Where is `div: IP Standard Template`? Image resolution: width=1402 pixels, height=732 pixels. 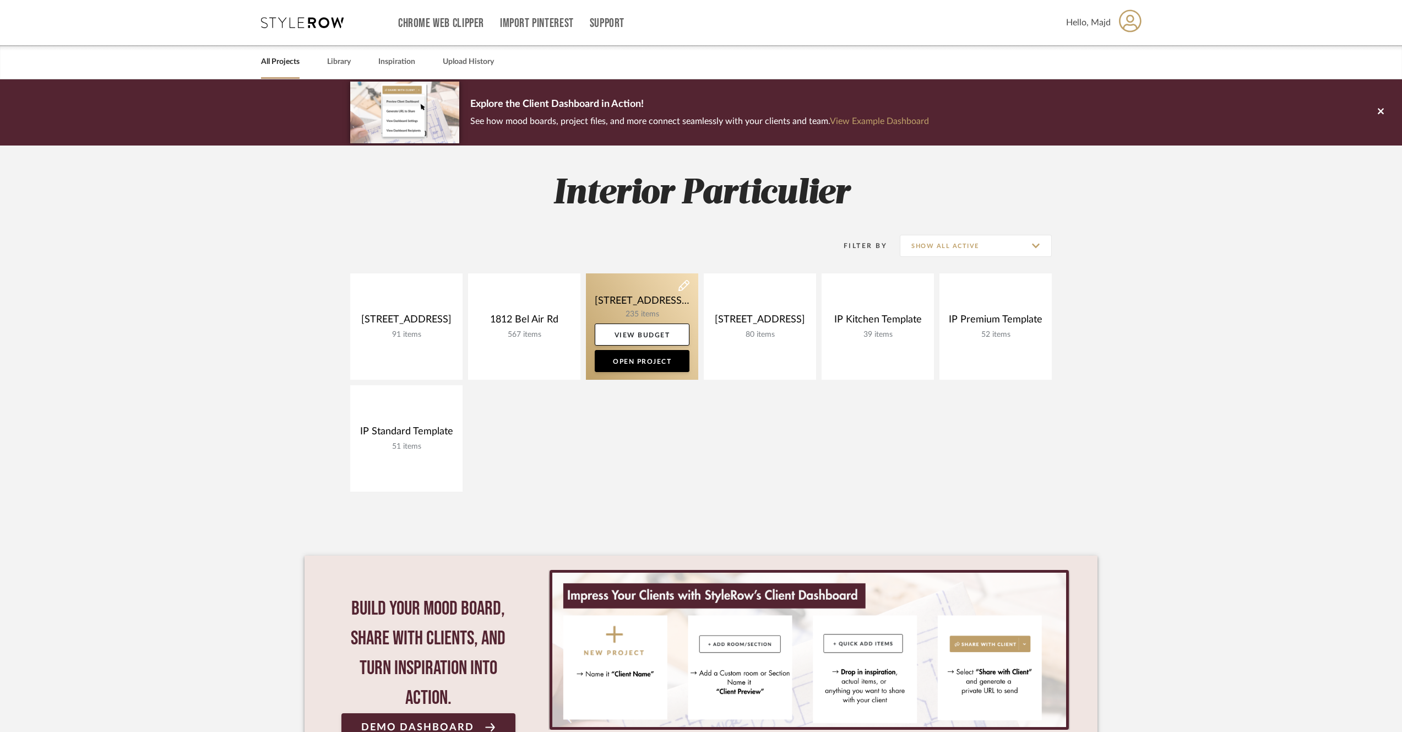 div: IP Standard Template is located at coordinates (407, 434).